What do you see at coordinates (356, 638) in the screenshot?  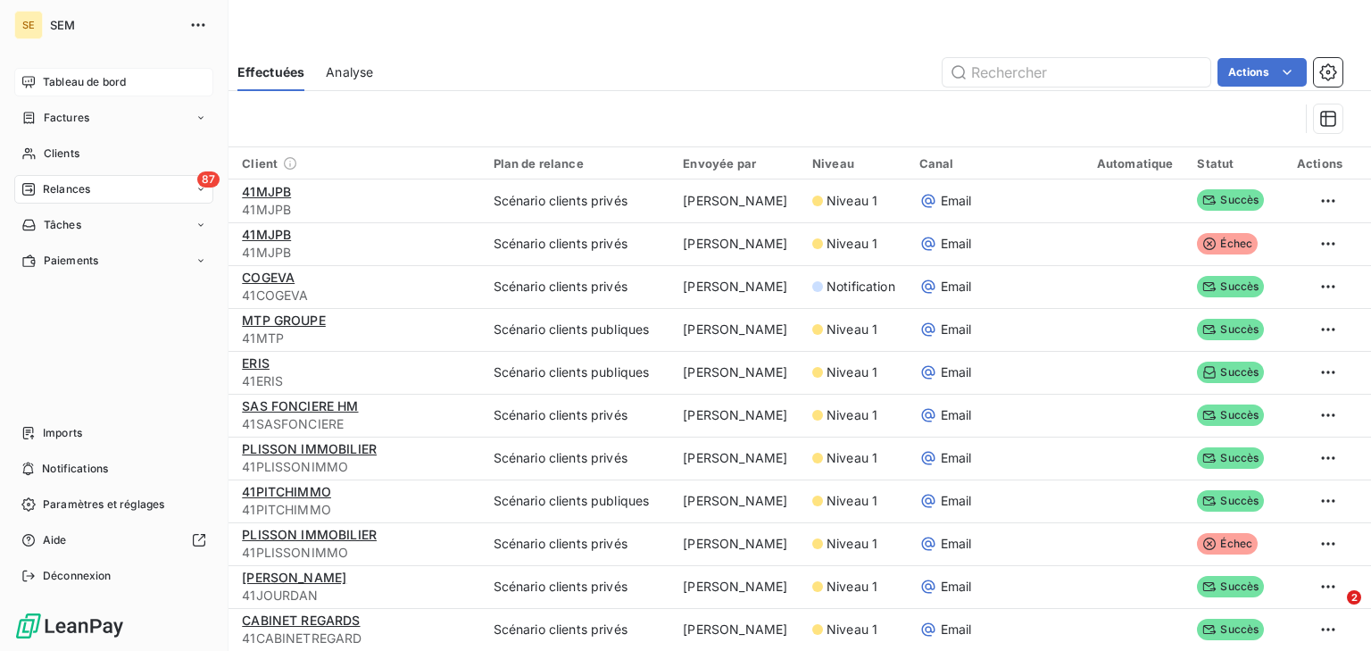 I see `span: 41CABINETREGARD` at bounding box center [356, 638].